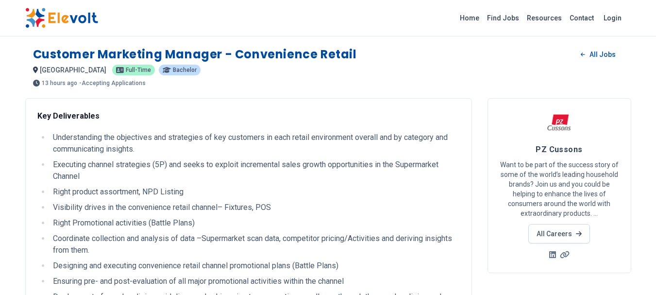 This screenshot has height=295, width=656. What do you see at coordinates (470, 18) in the screenshot?
I see `a: Home` at bounding box center [470, 18].